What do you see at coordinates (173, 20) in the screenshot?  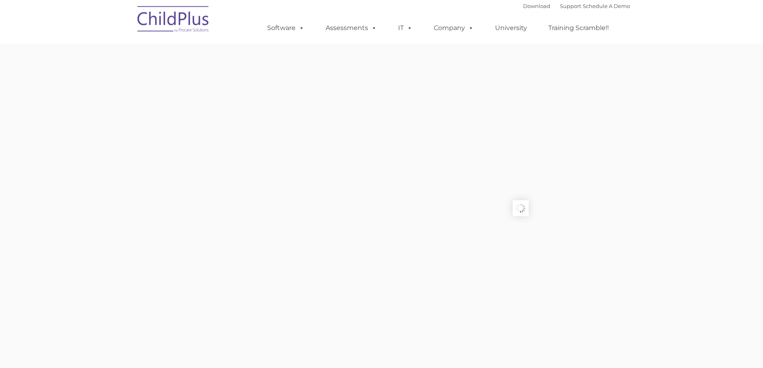 I see `img: ChildPlus by Procare Solutions` at bounding box center [173, 20].